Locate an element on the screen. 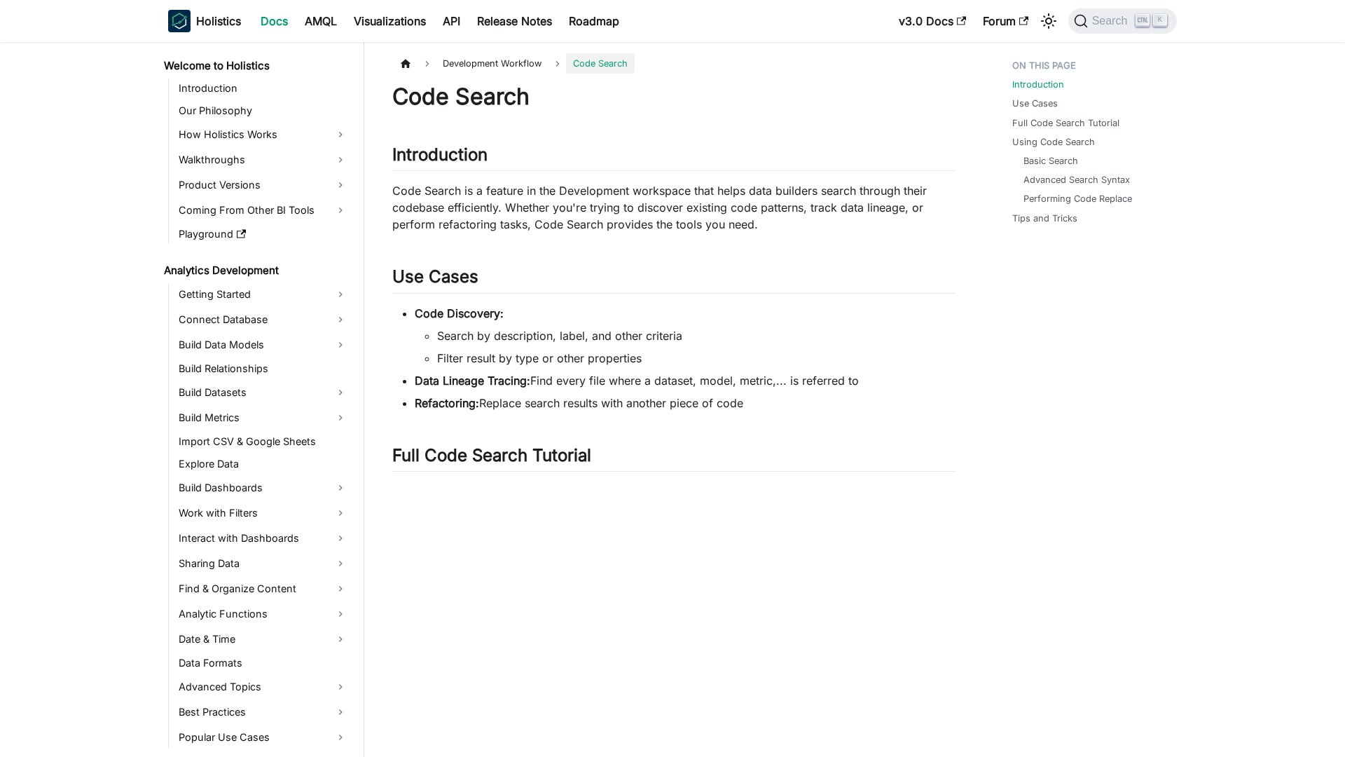  a: Playground is located at coordinates (263, 234).